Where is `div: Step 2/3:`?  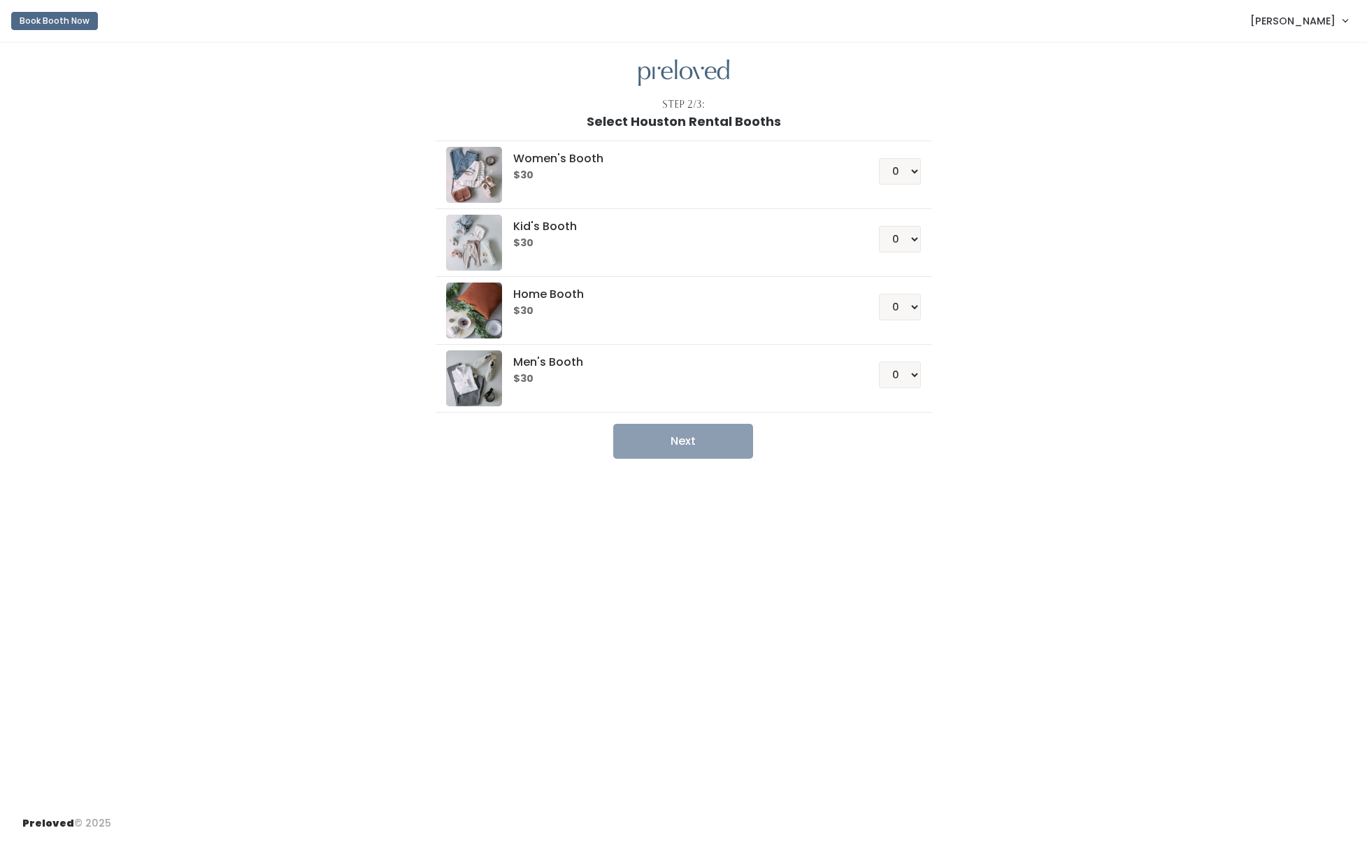
div: Step 2/3: is located at coordinates (683, 104).